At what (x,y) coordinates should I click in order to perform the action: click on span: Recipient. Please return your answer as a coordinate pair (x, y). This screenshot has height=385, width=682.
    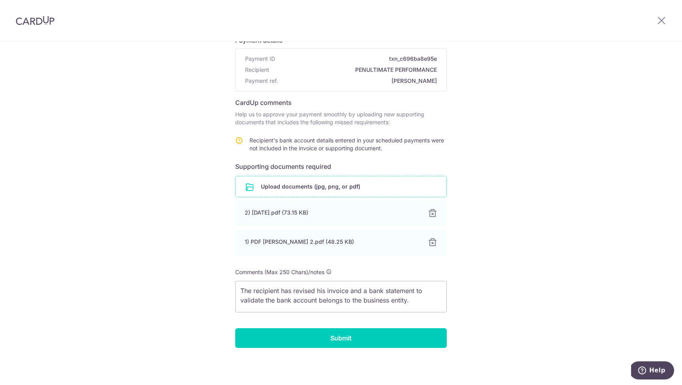
    Looking at the image, I should click on (257, 70).